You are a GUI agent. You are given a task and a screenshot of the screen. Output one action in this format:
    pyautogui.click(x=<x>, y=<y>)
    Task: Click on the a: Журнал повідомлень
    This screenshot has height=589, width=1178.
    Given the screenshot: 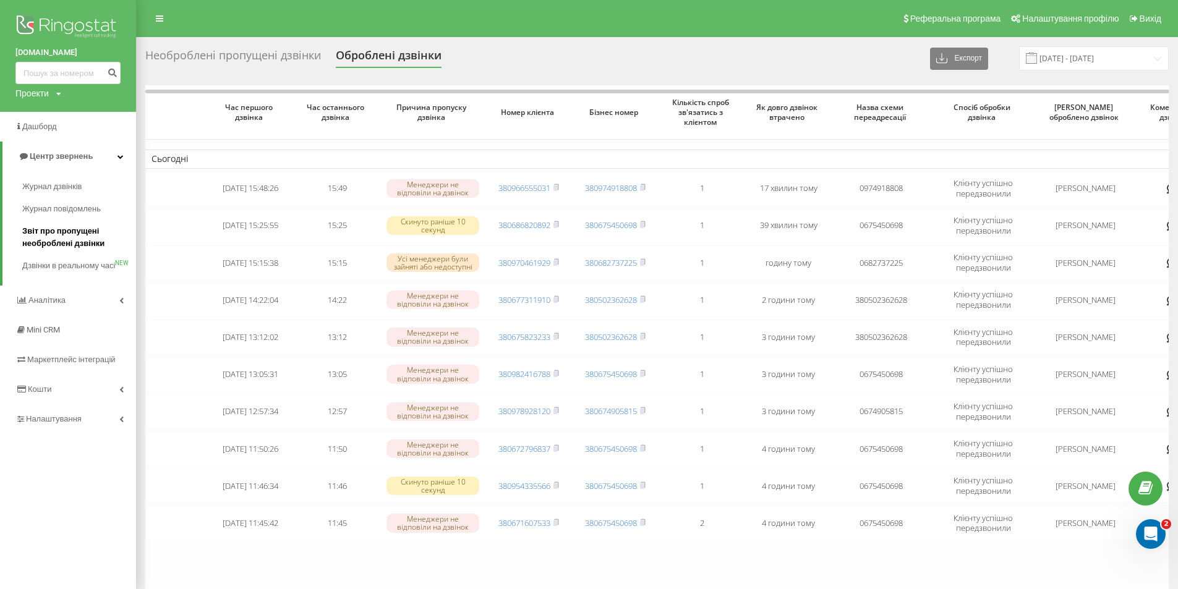 What is the action you would take?
    pyautogui.click(x=79, y=209)
    